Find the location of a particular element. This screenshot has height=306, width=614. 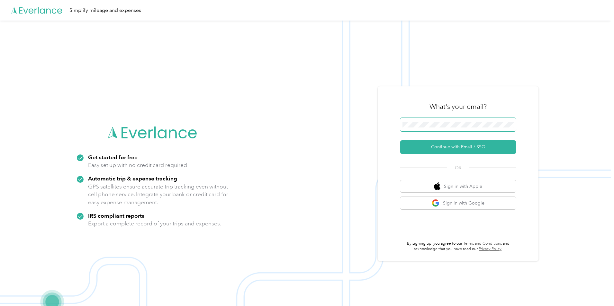

div: Simplify mileage and expenses is located at coordinates (105, 10).